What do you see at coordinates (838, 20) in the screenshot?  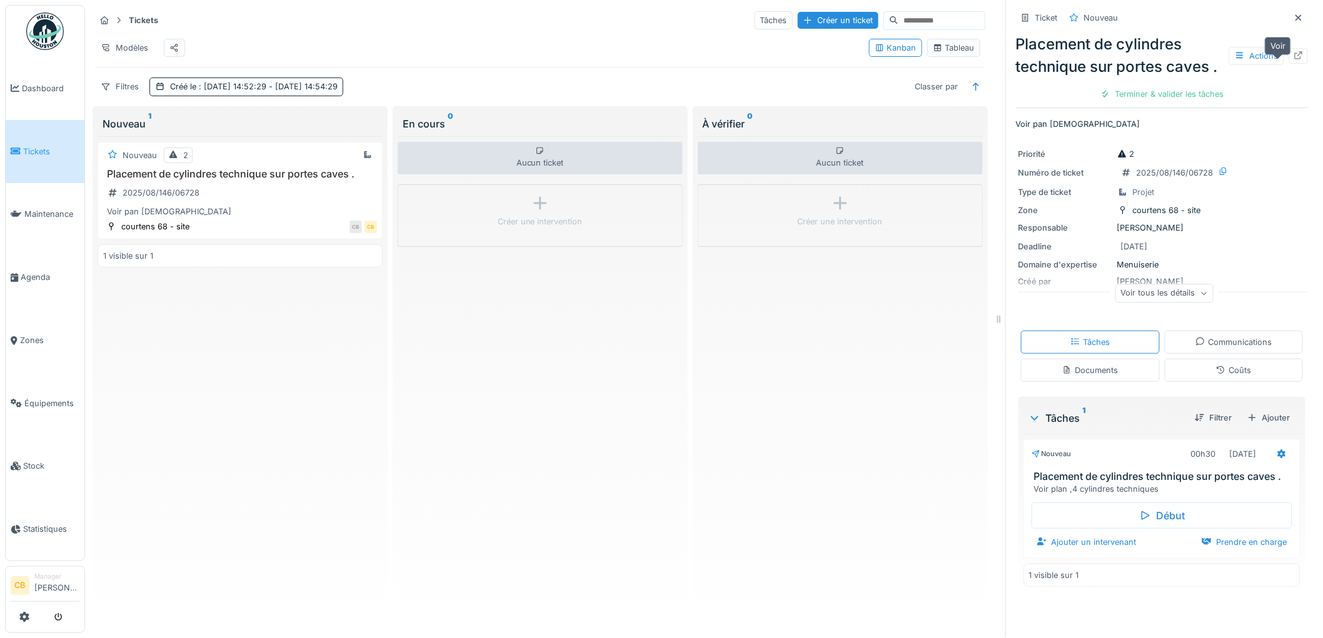 I see `div: Créer un ticket` at bounding box center [838, 20].